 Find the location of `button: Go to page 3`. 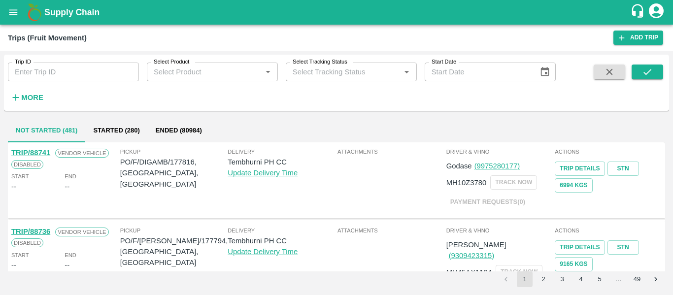

button: Go to page 3 is located at coordinates (562, 279).